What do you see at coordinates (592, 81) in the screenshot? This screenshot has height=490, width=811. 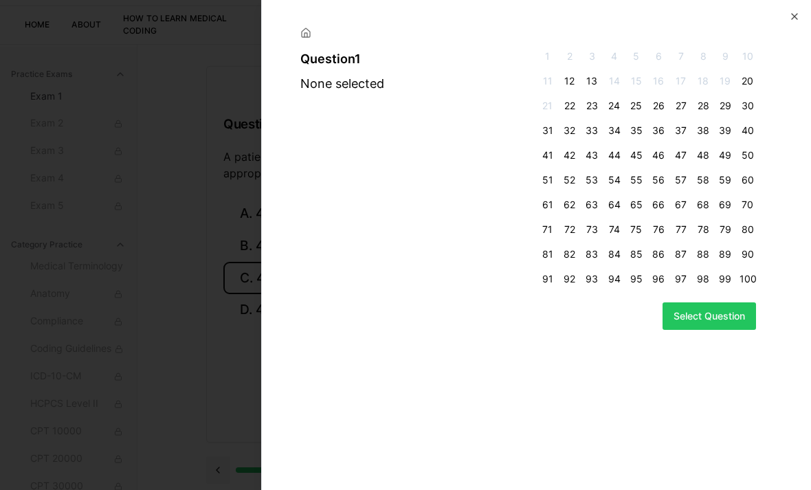 I see `span: 13` at bounding box center [592, 81].